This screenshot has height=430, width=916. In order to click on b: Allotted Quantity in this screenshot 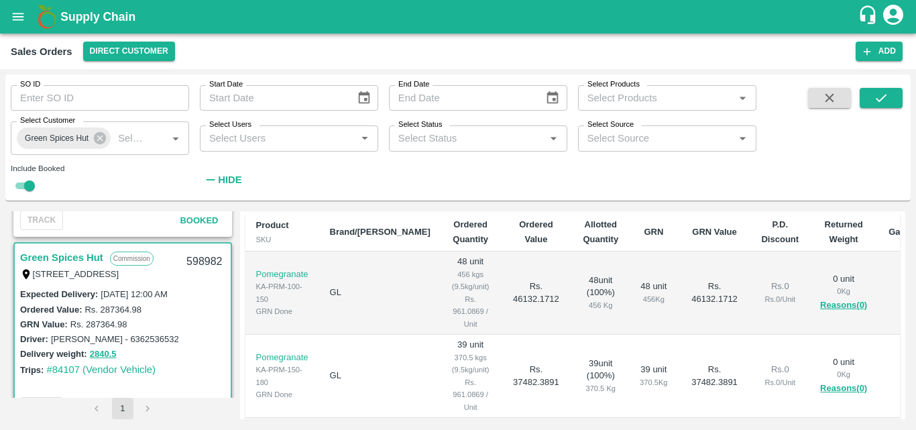, I will do `click(600, 231)`.